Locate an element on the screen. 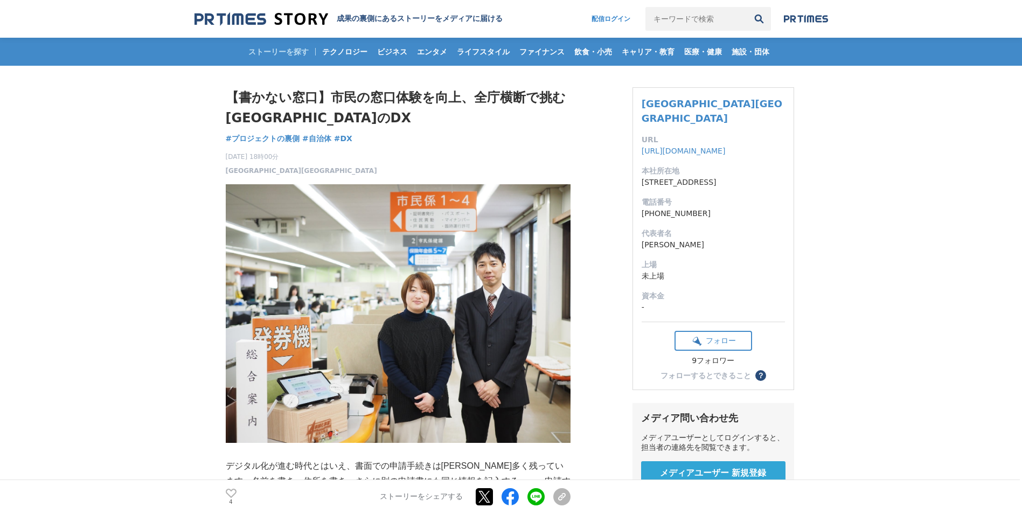 Image resolution: width=1022 pixels, height=514 pixels. div: メディア問い合わせ先 is located at coordinates (714, 418).